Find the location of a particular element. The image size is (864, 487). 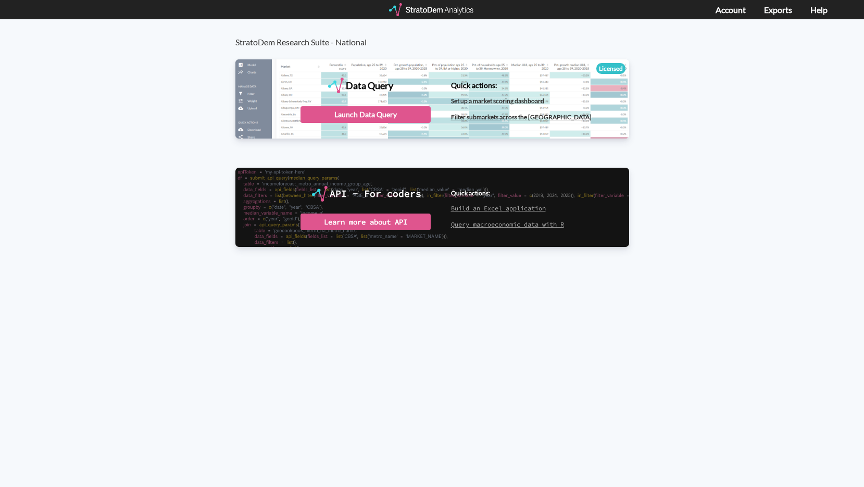

a: Query macroeconomic data with R is located at coordinates (507, 224).